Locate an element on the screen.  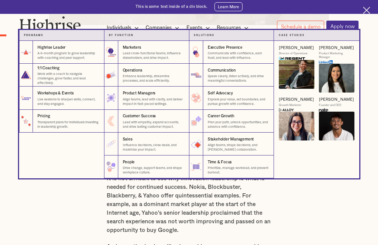
div: People is located at coordinates (129, 162).